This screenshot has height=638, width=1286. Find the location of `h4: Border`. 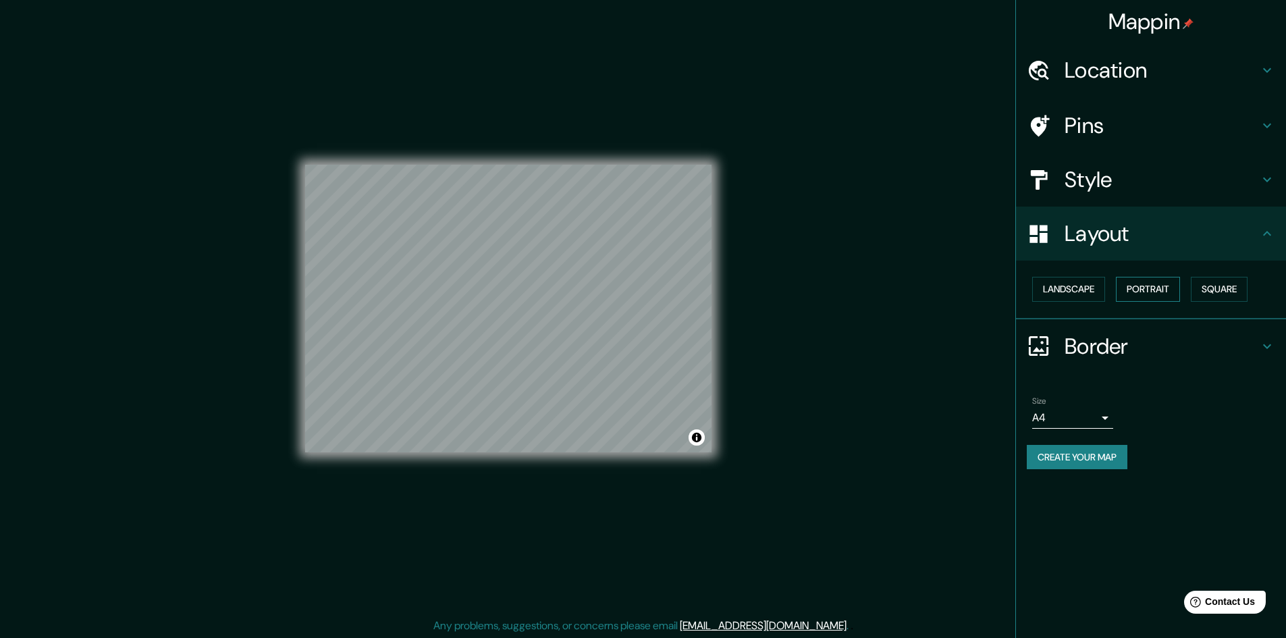

h4: Border is located at coordinates (1161, 346).